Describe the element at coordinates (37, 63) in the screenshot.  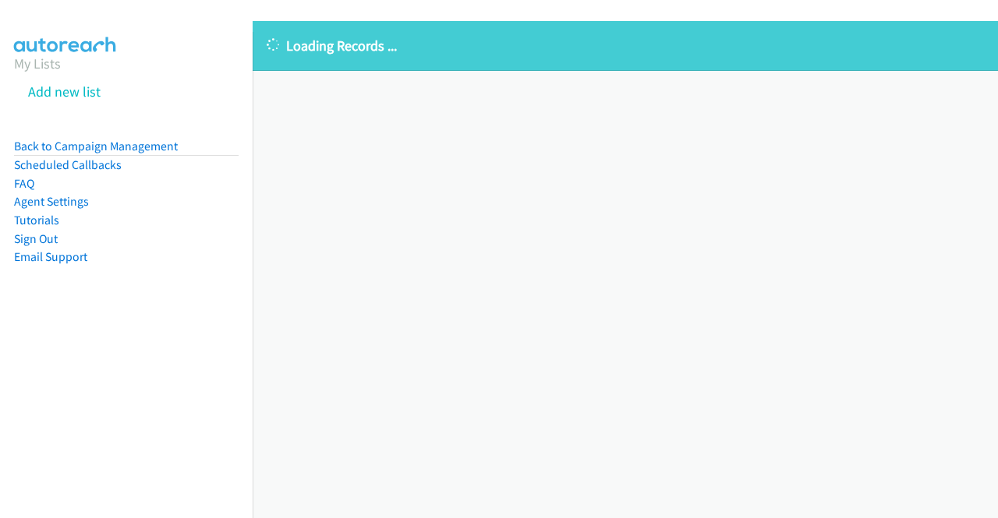
I see `a: My Lists` at that location.